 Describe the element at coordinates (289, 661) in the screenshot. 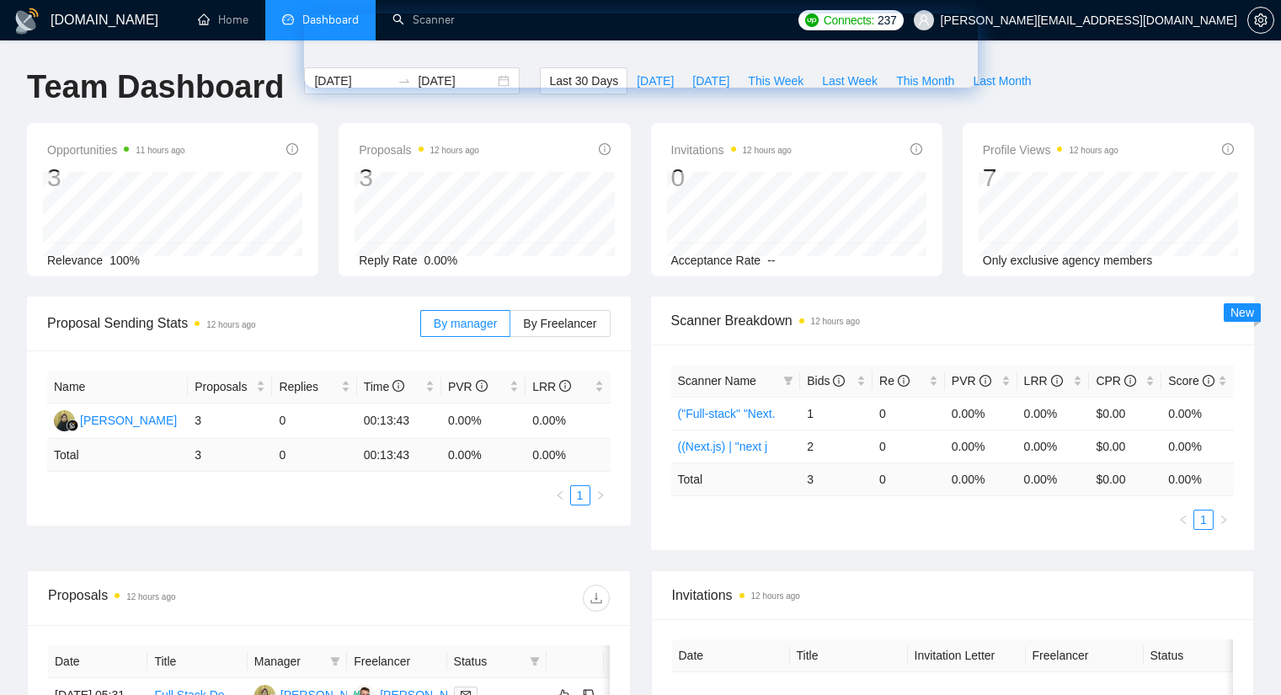

I see `span: Manager` at that location.